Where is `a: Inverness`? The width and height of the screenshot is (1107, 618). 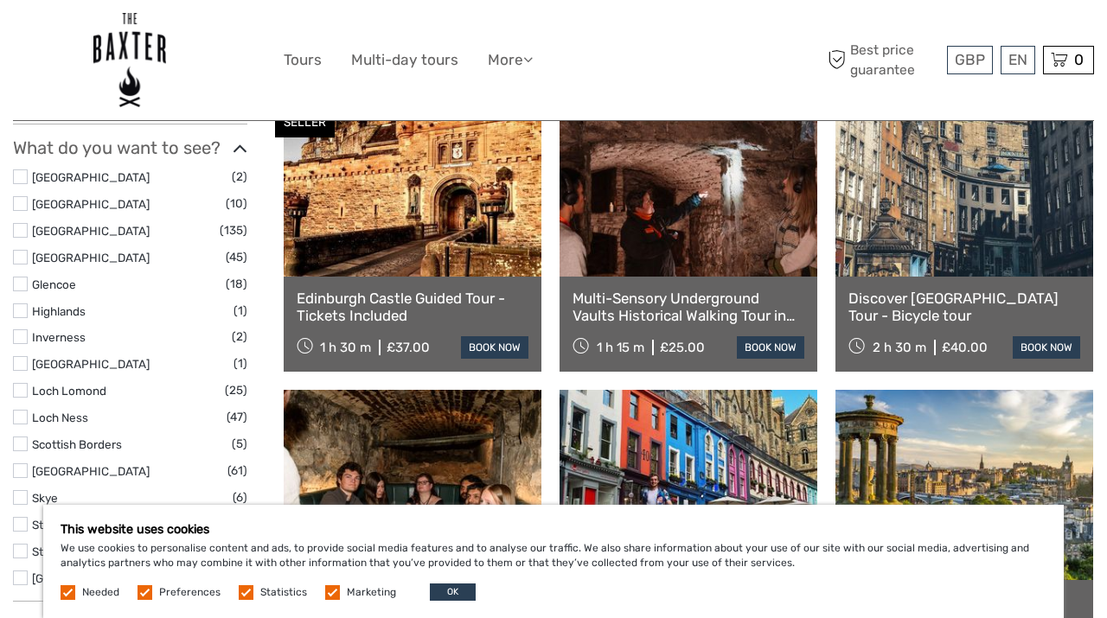 a: Inverness is located at coordinates (59, 337).